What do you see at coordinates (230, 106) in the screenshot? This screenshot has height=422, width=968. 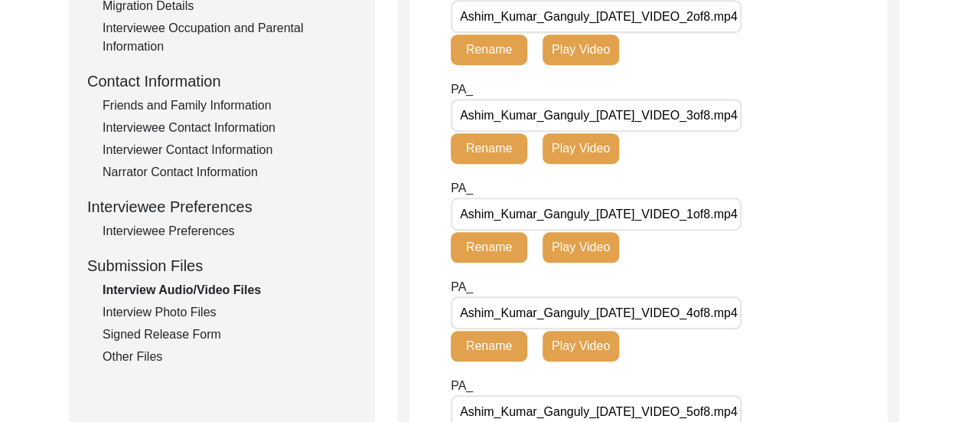 I see `div: Friends and Family Information` at bounding box center [230, 106].